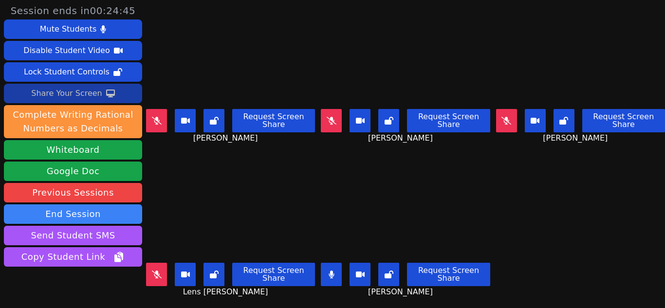  What do you see at coordinates (73, 193) in the screenshot?
I see `a: Previous Sessions` at bounding box center [73, 193].